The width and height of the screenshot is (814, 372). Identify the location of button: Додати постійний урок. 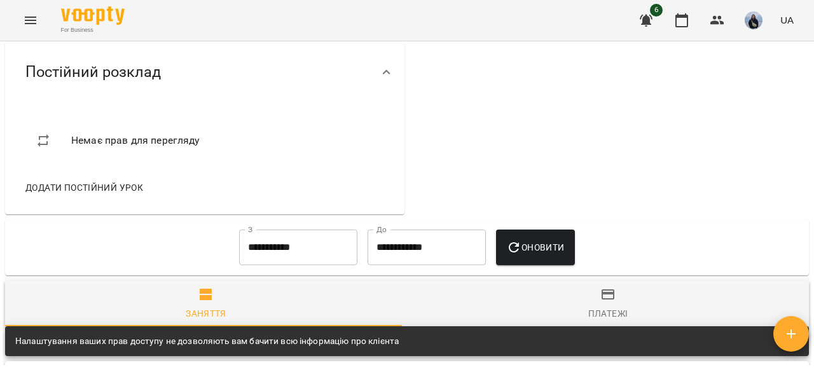
(84, 188).